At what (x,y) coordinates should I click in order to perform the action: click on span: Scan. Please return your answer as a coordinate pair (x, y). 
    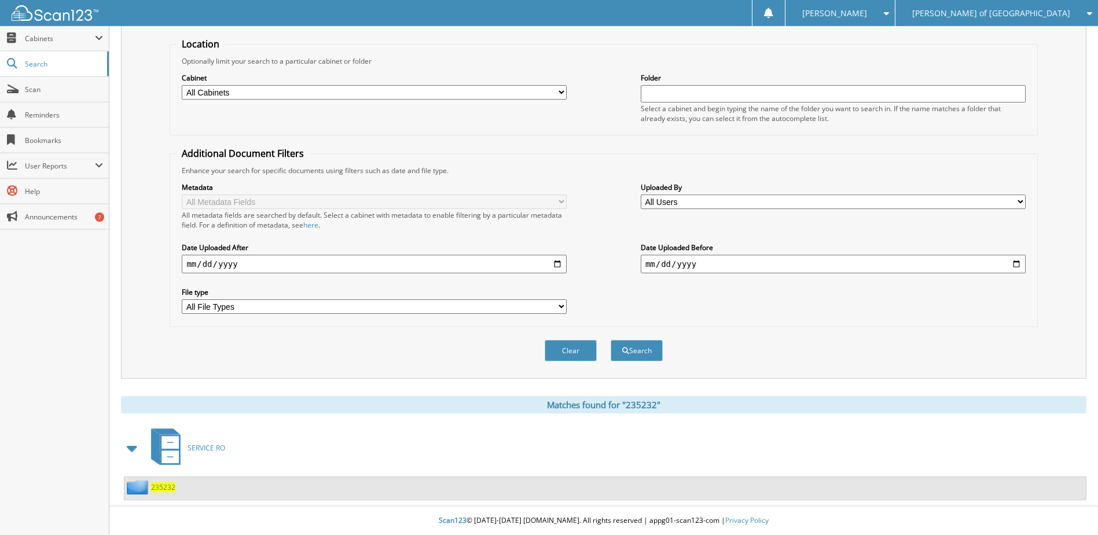
    Looking at the image, I should click on (64, 89).